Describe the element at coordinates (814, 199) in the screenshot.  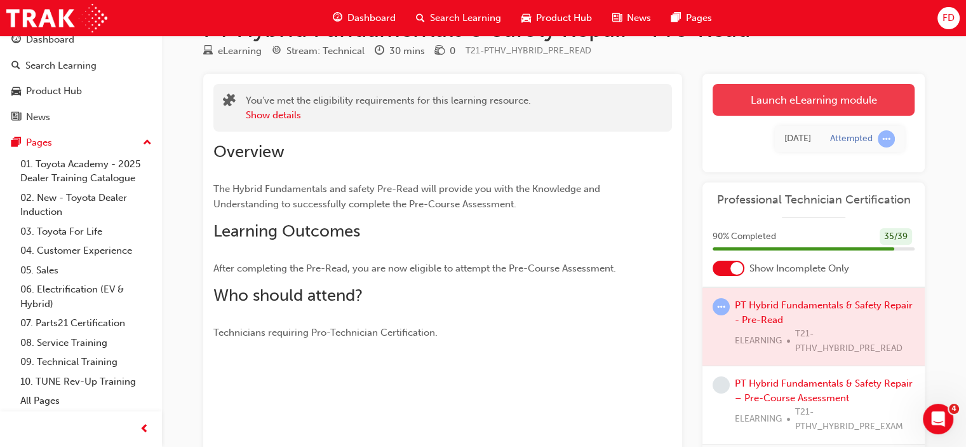
I see `a: Professional Technician Certification` at that location.